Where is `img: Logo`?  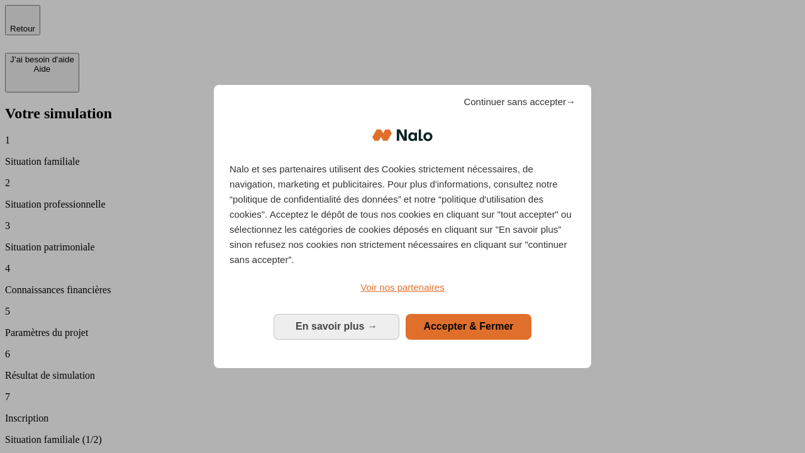 img: Logo is located at coordinates (403, 135).